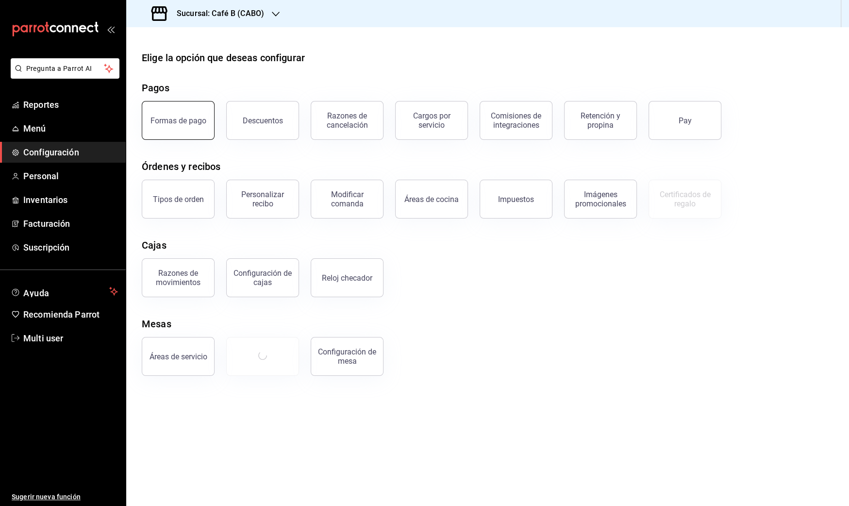  What do you see at coordinates (347, 199) in the screenshot?
I see `div: Modificar comanda` at bounding box center [347, 199].